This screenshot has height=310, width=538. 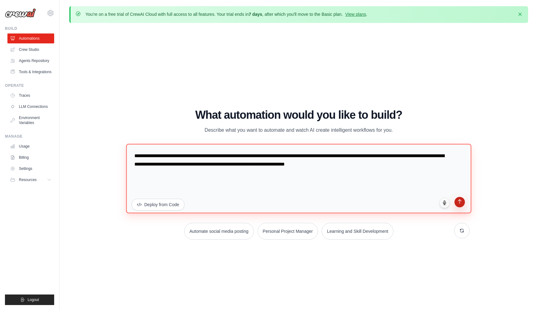 I want to click on a: Environment Variables, so click(x=31, y=120).